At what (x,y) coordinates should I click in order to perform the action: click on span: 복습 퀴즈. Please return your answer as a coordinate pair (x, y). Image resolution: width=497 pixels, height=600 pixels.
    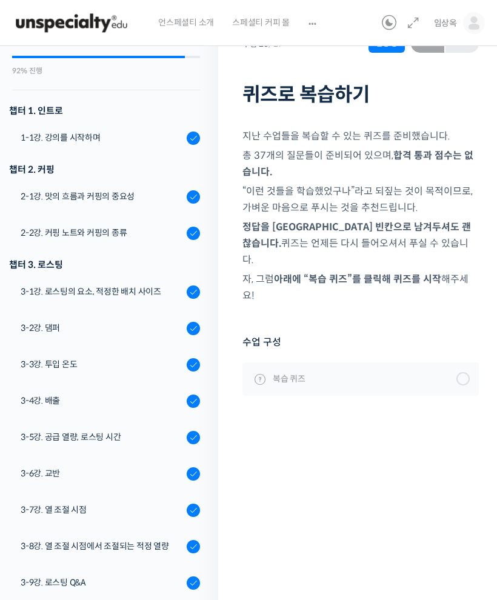
    Looking at the image, I should click on (289, 379).